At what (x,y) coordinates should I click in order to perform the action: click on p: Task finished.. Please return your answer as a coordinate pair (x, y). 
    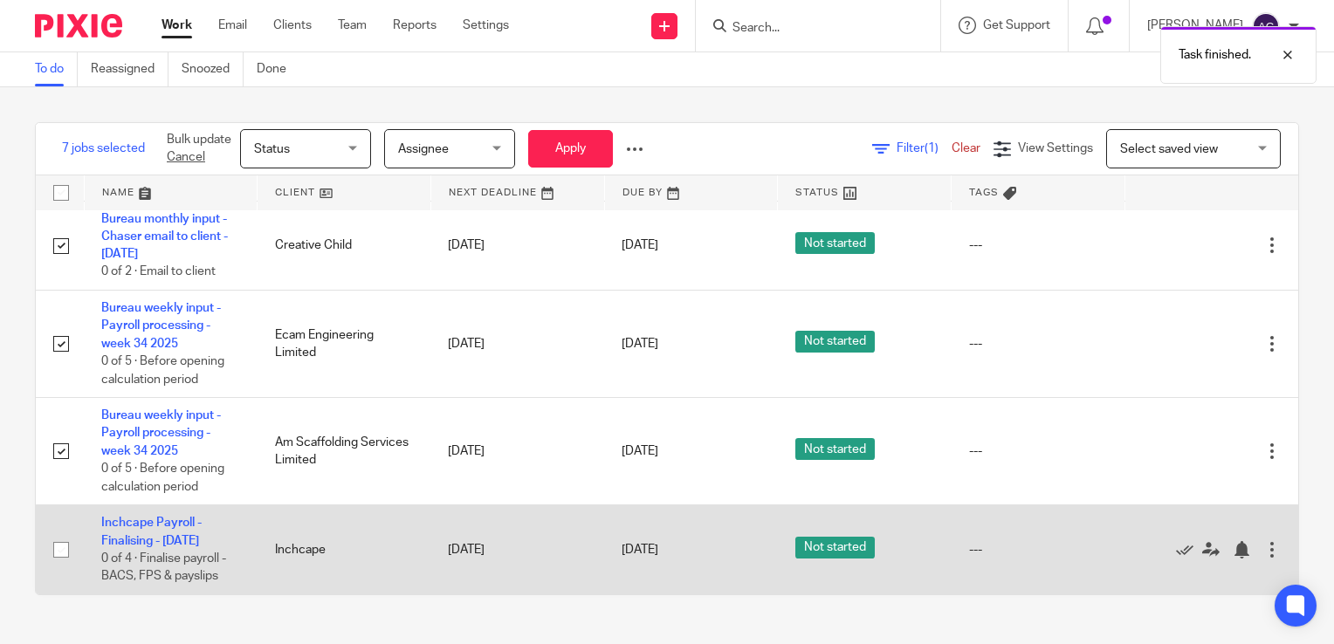
    Looking at the image, I should click on (1215, 55).